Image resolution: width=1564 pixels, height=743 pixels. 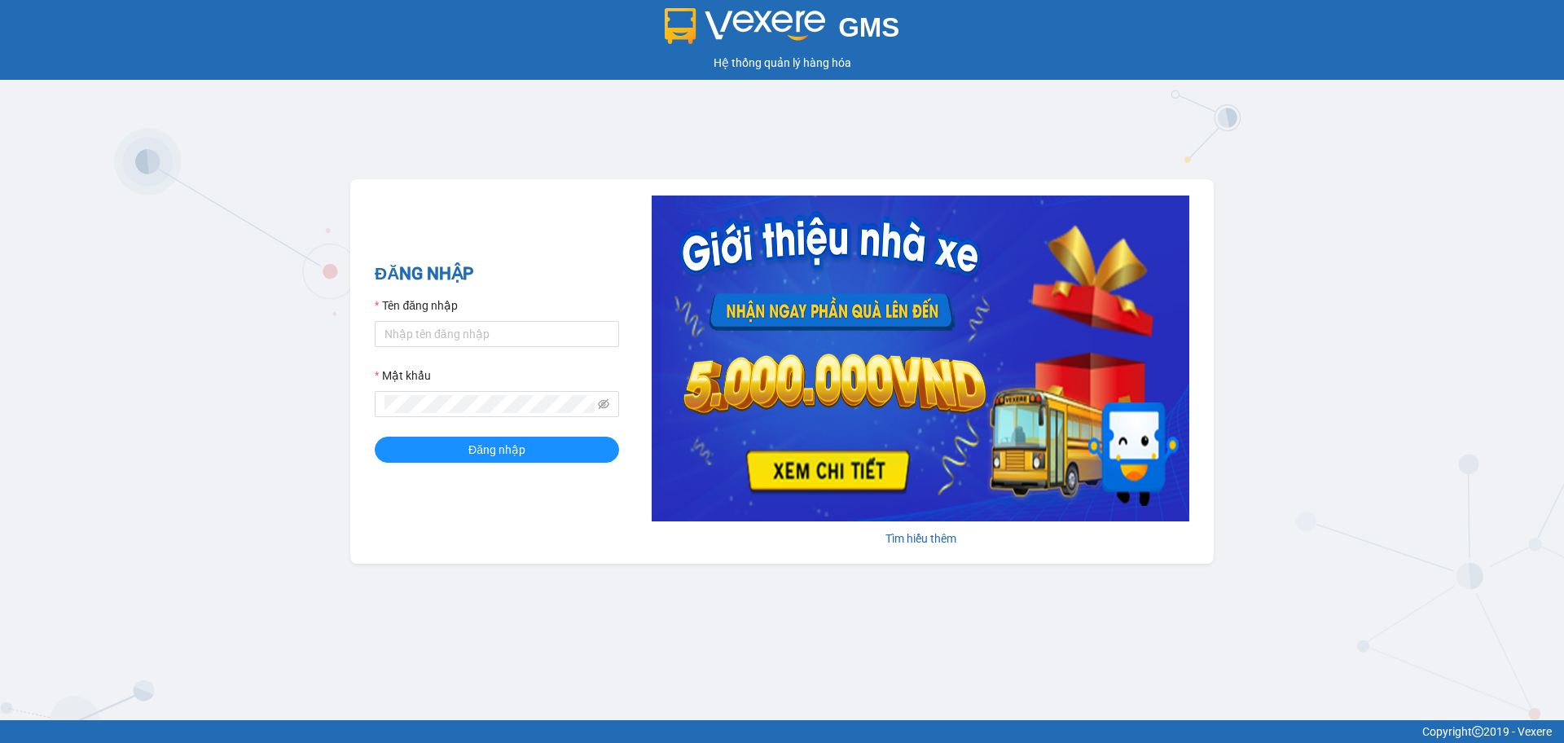 What do you see at coordinates (497, 450) in the screenshot?
I see `button: Đăng nhập` at bounding box center [497, 450].